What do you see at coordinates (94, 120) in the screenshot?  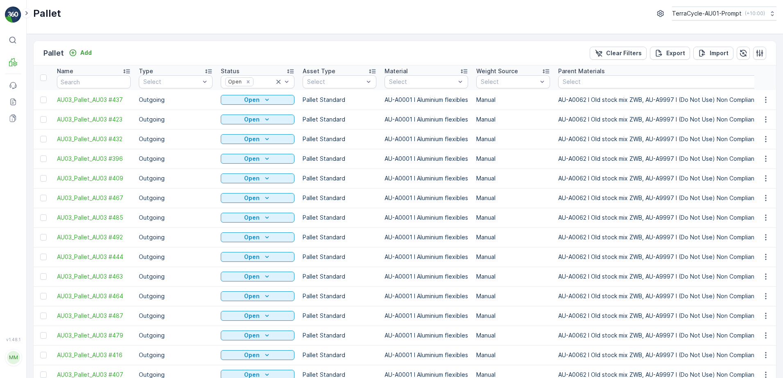 I see `a: AU03_Pallet_AU03 #423` at bounding box center [94, 120].